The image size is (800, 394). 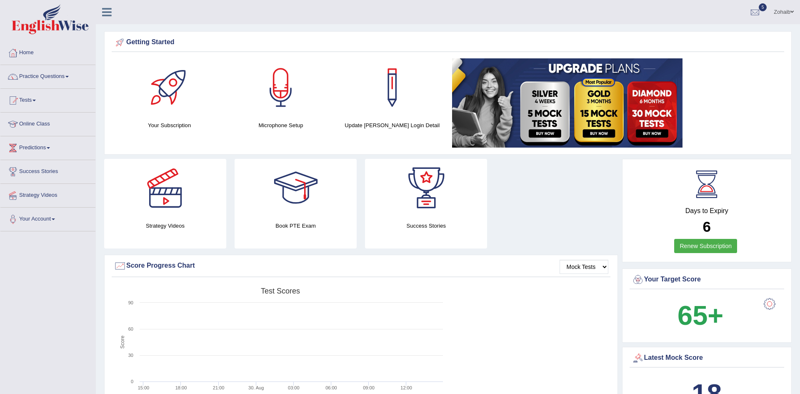 What do you see at coordinates (48, 123) in the screenshot?
I see `a: Online Class` at bounding box center [48, 123].